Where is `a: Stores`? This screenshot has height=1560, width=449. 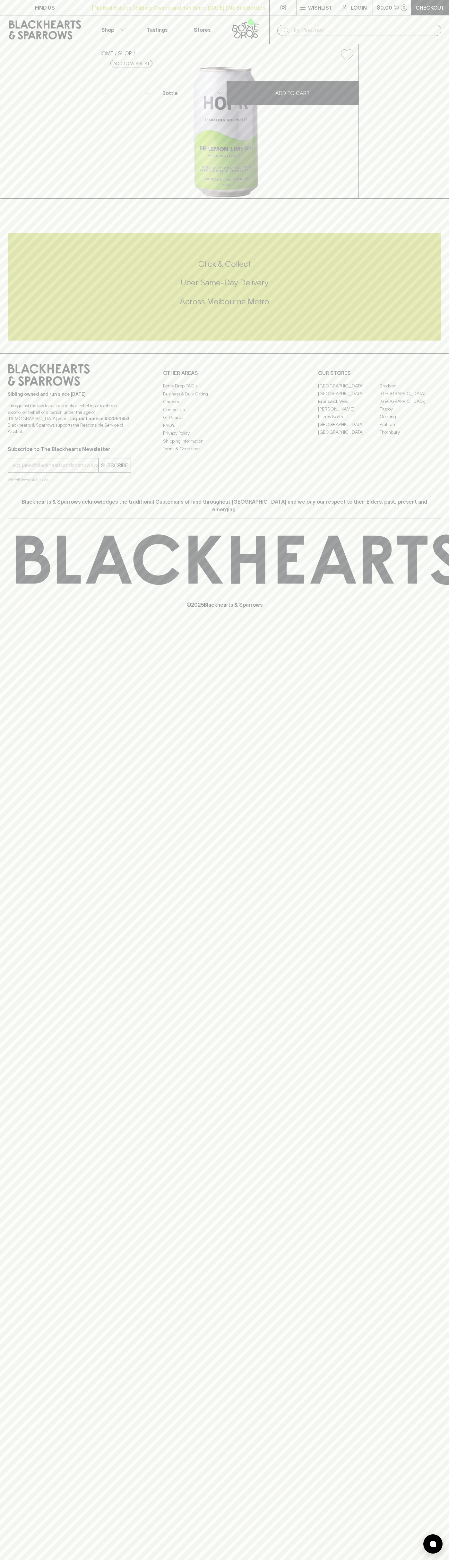 a: Stores is located at coordinates (202, 30).